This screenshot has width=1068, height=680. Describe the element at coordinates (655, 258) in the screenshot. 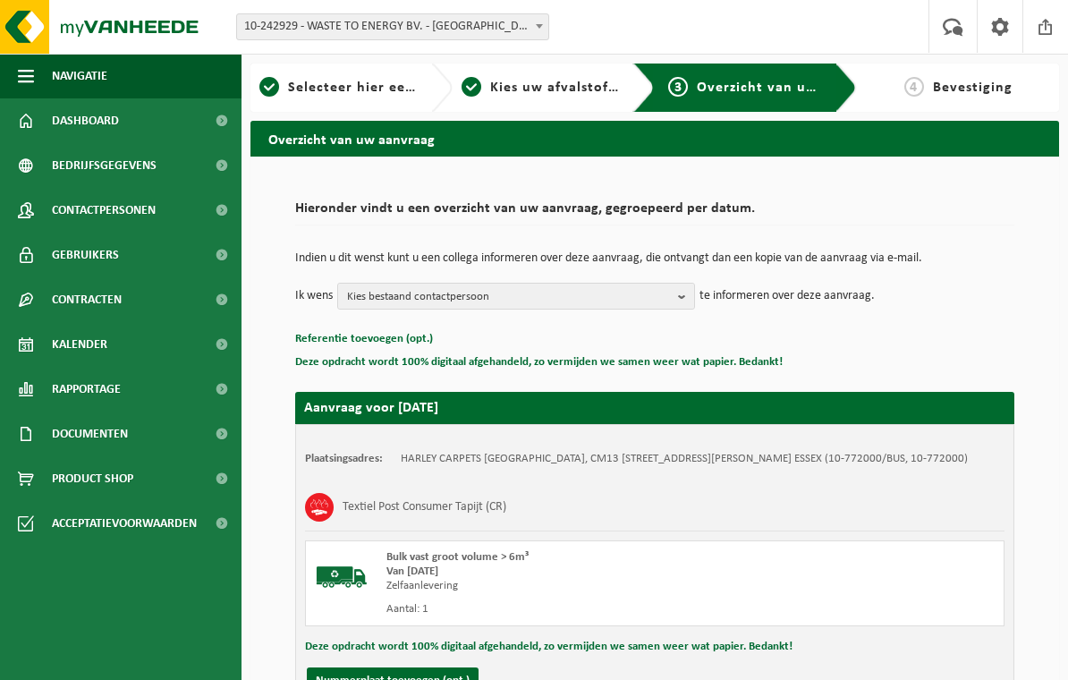

I see `p: Indien u dit wenst kunt u een collega informeren over deze aanvraag, die ontvangt dan een kopie v...` at that location.